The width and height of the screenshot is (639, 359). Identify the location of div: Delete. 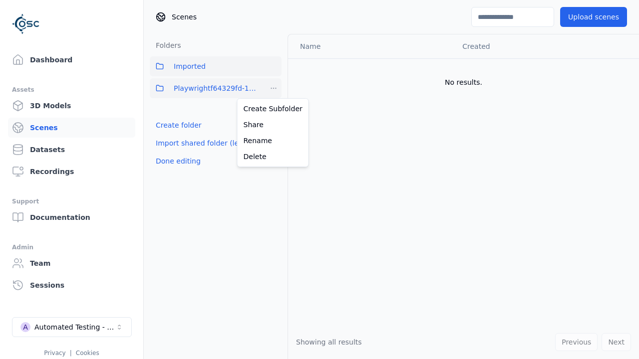
(273, 157).